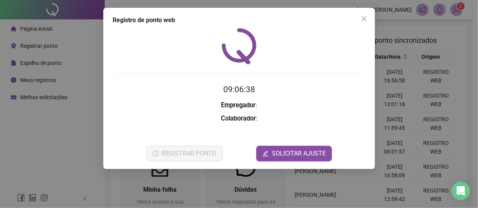 The height and width of the screenshot is (208, 478). Describe the element at coordinates (239, 46) in the screenshot. I see `img: QRPoint` at that location.